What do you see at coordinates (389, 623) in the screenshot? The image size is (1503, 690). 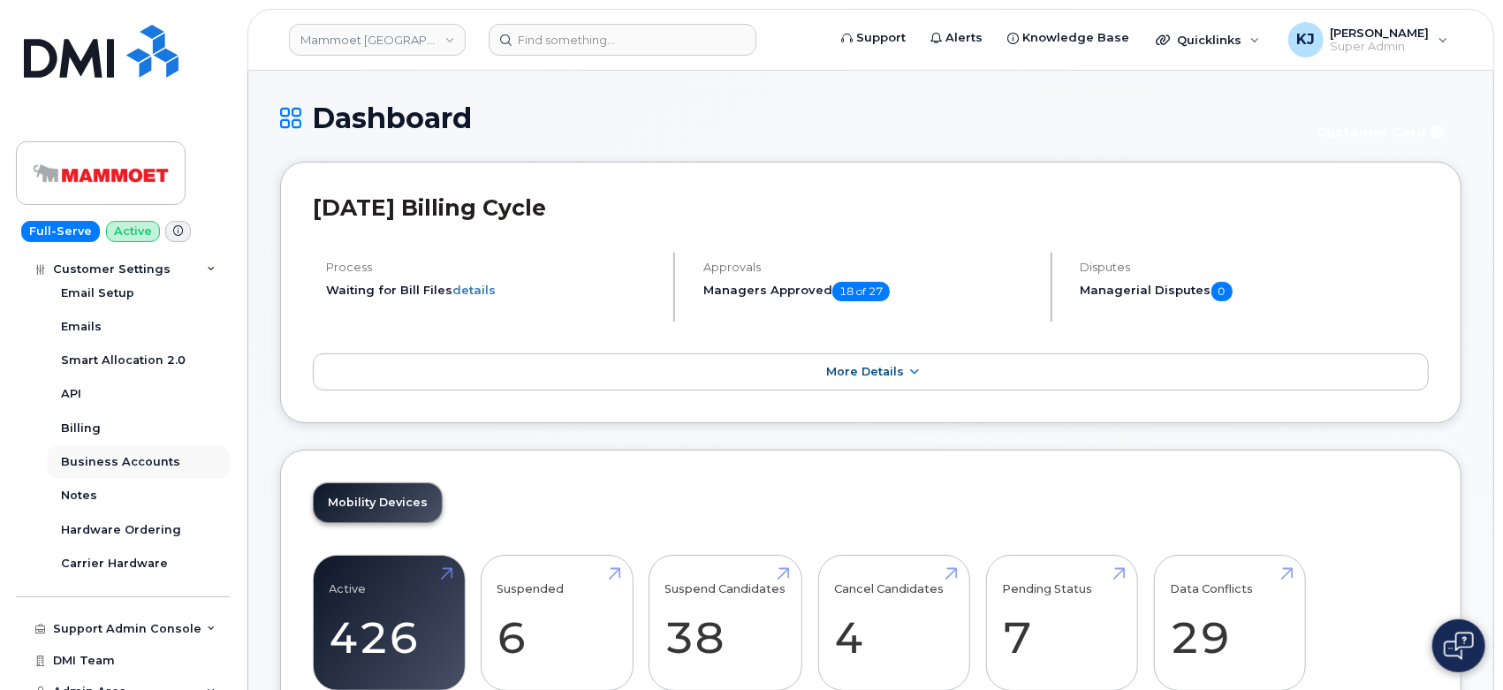 I see `a: Active 426` at bounding box center [389, 623].